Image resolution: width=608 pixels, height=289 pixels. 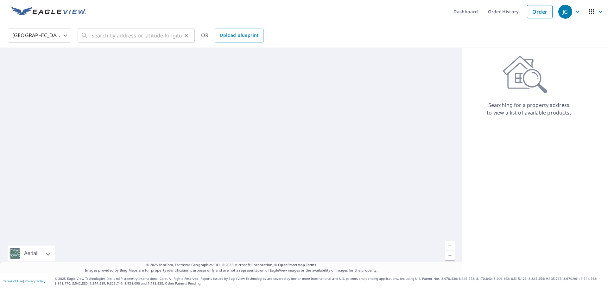 What do you see at coordinates (330, 281) in the screenshot?
I see `p: © 2025 Eagle View Technologies, Inc. and Pictometry International Corp. All Rights Reserved. Repo...` at bounding box center [330, 281].